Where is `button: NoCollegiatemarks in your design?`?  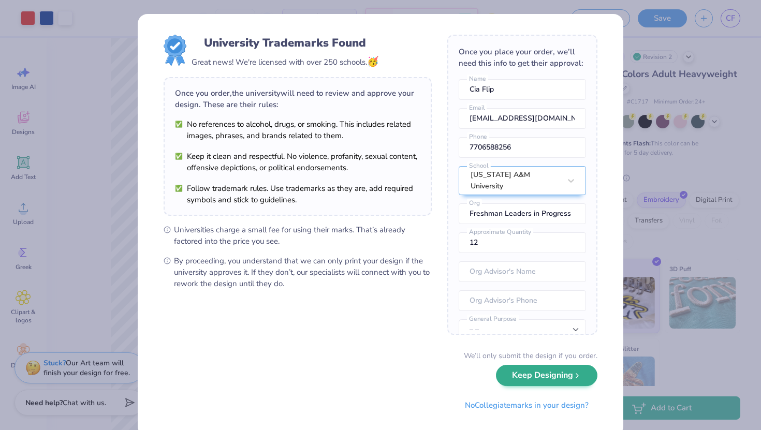
button: NoCollegiatemarks in your design? is located at coordinates (527, 406).